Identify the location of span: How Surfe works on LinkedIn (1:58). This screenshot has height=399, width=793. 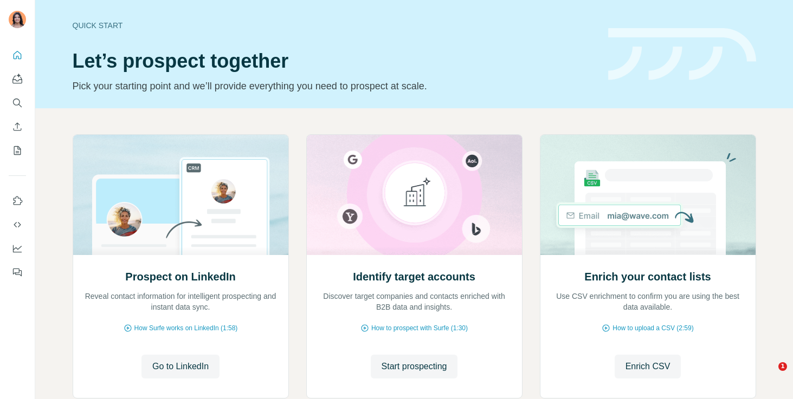
(186, 328).